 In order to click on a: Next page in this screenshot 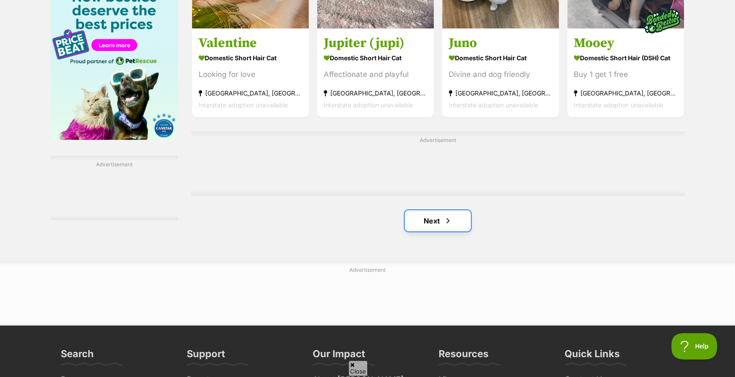, I will do `click(437, 221)`.